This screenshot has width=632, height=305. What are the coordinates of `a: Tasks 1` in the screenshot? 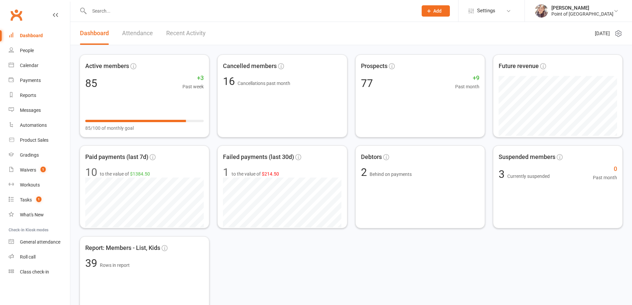 It's located at (39, 200).